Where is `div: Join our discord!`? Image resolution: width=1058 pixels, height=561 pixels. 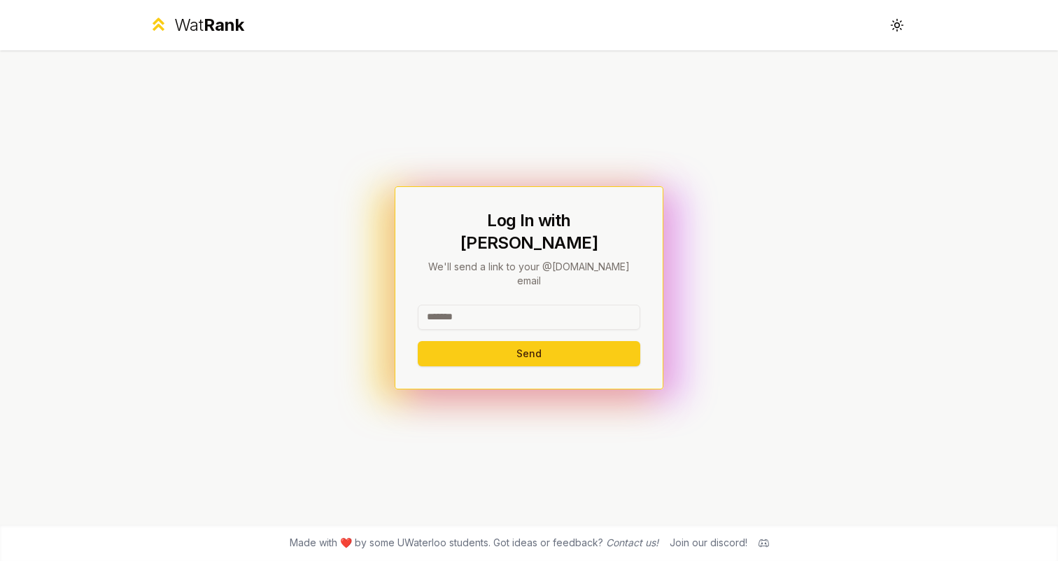 div: Join our discord! is located at coordinates (708, 542).